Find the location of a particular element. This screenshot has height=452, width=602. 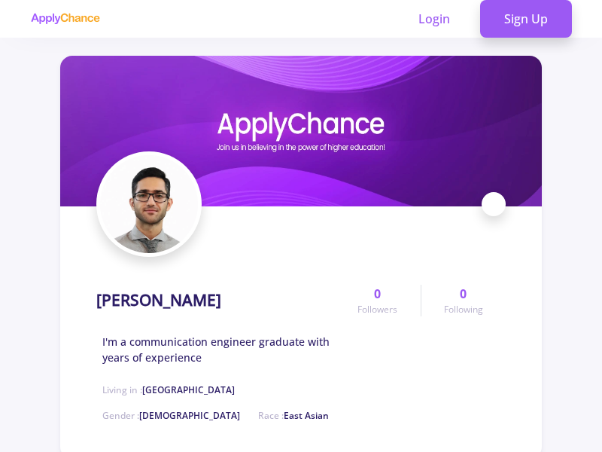

a: 0Following is located at coordinates (463, 300).